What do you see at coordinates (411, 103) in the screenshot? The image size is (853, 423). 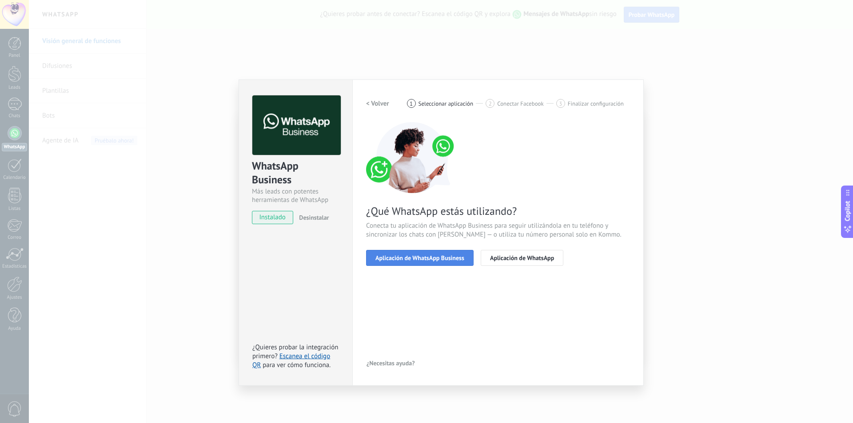 I see `span: 1` at bounding box center [411, 103].